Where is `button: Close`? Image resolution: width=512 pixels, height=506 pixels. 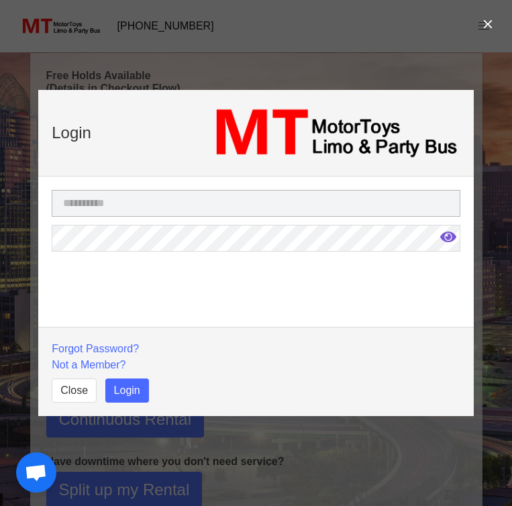 button: Close is located at coordinates (74, 390).